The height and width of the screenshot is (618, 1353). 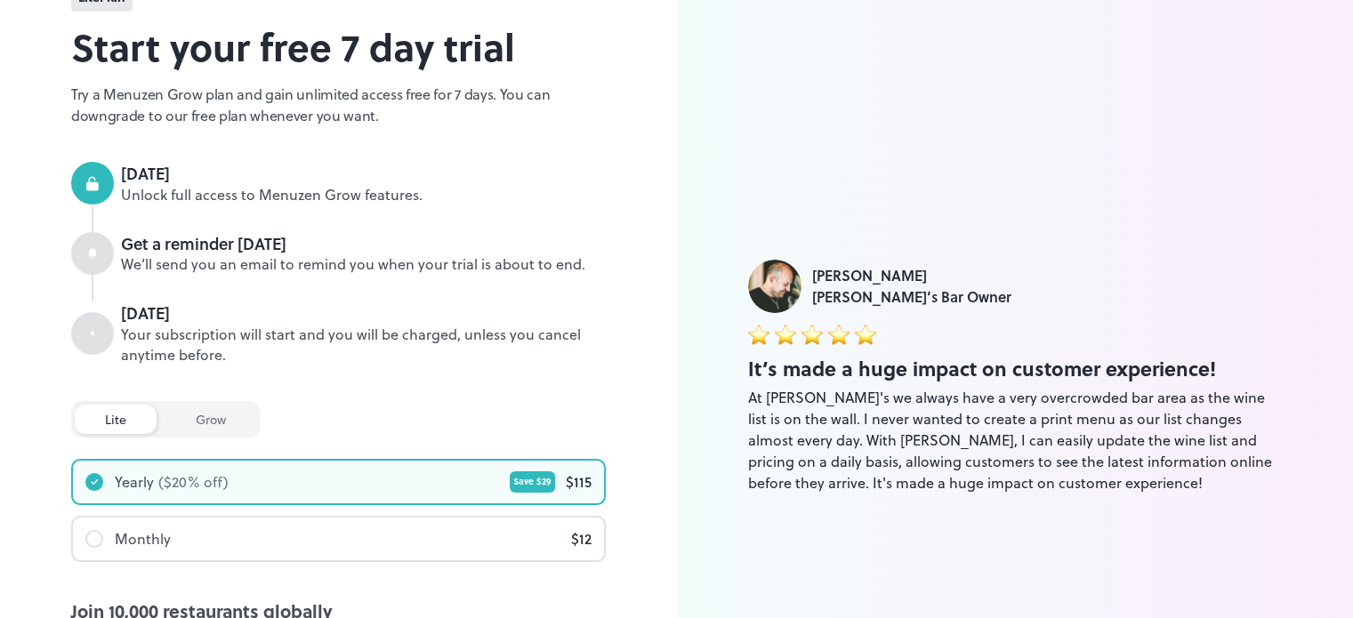 I want to click on div: $ 115, so click(x=578, y=482).